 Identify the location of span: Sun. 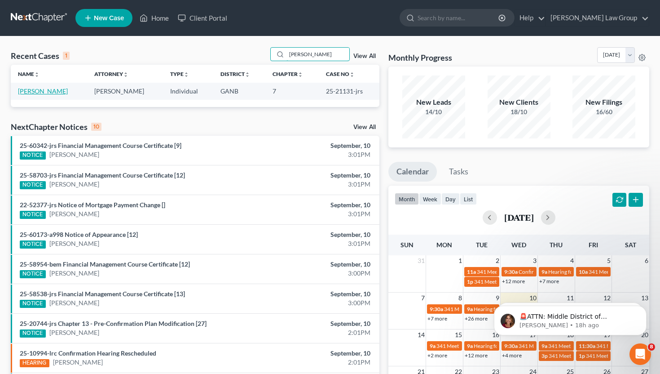
(407, 244).